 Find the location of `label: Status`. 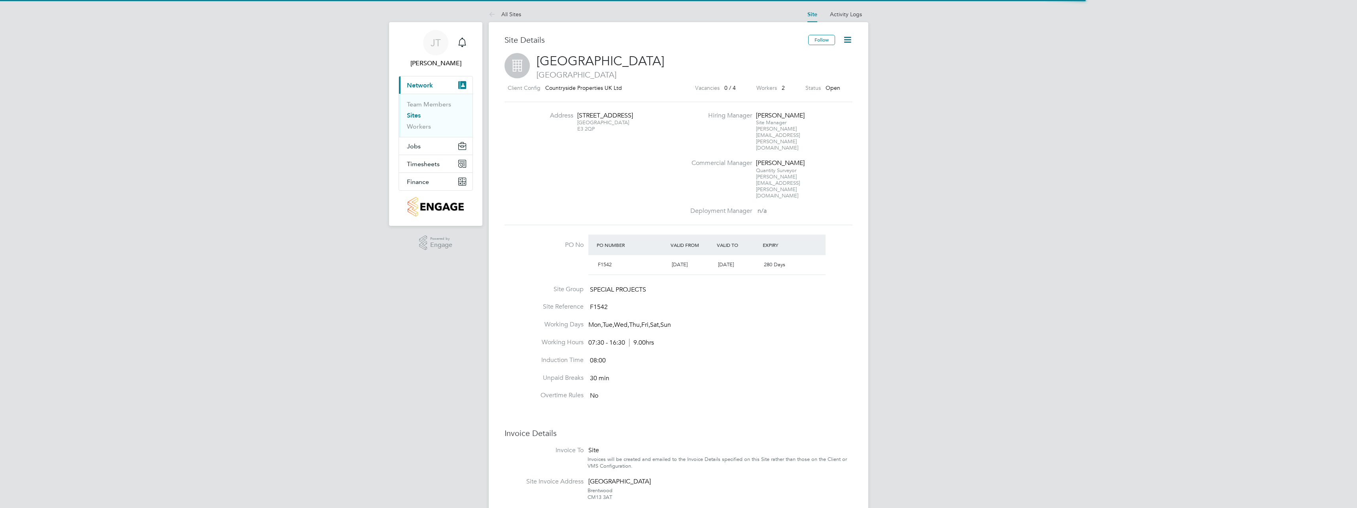

label: Status is located at coordinates (813, 88).